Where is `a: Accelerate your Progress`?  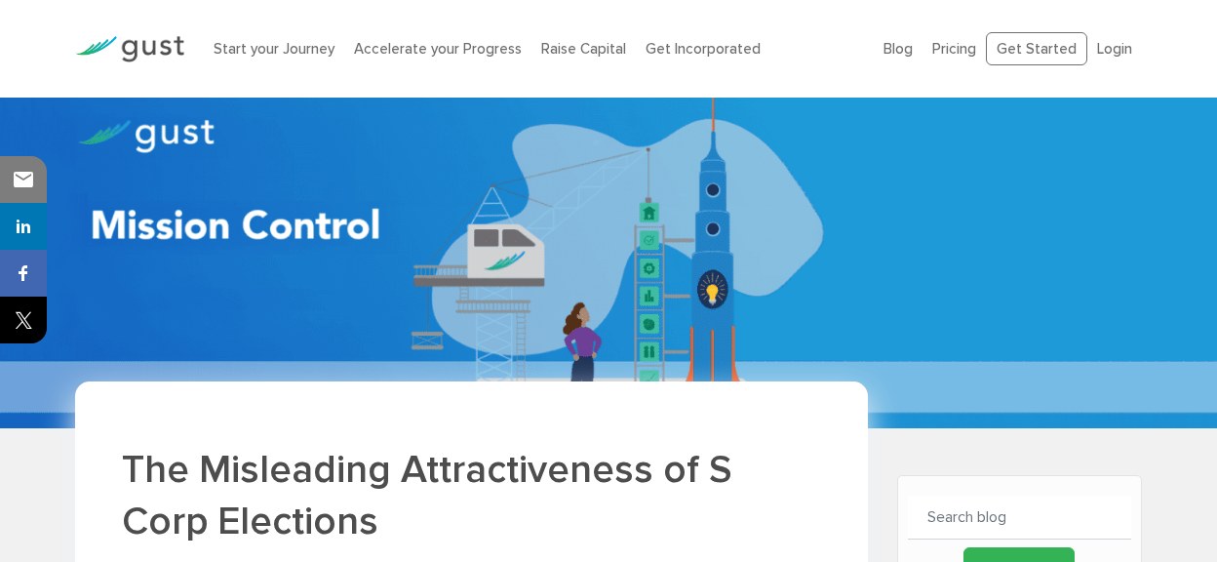
a: Accelerate your Progress is located at coordinates (438, 49).